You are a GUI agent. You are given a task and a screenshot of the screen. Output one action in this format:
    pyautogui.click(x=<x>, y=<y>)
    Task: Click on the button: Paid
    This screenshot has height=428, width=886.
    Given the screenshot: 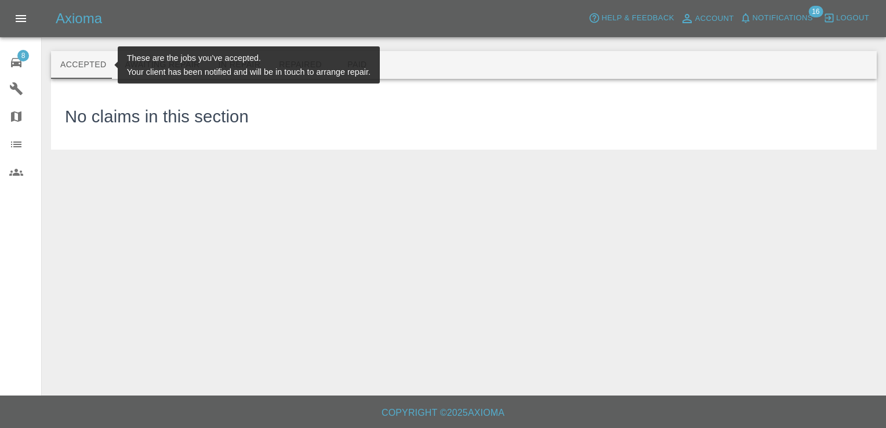 What is the action you would take?
    pyautogui.click(x=357, y=65)
    